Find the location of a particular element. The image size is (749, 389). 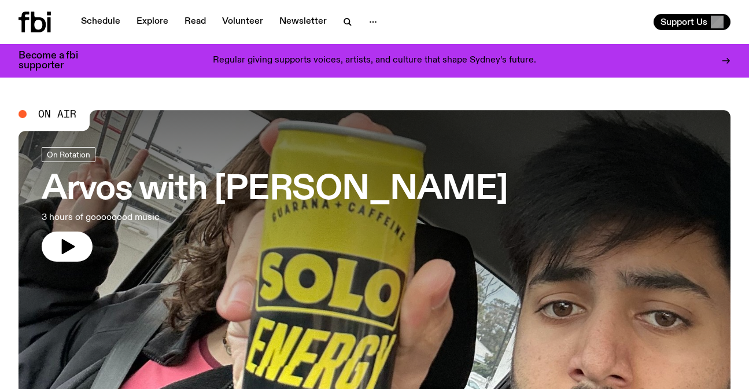

a: Volunteer is located at coordinates (242, 22).